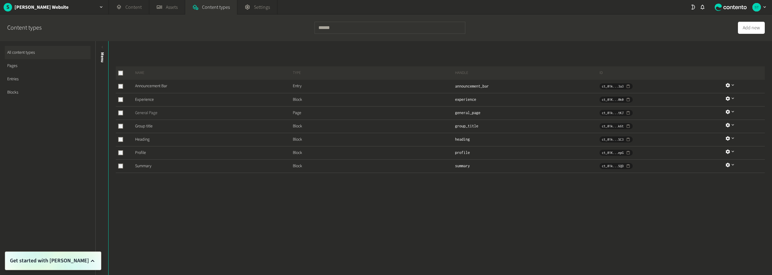  Describe the element at coordinates (462, 152) in the screenshot. I see `span: profile` at that location.